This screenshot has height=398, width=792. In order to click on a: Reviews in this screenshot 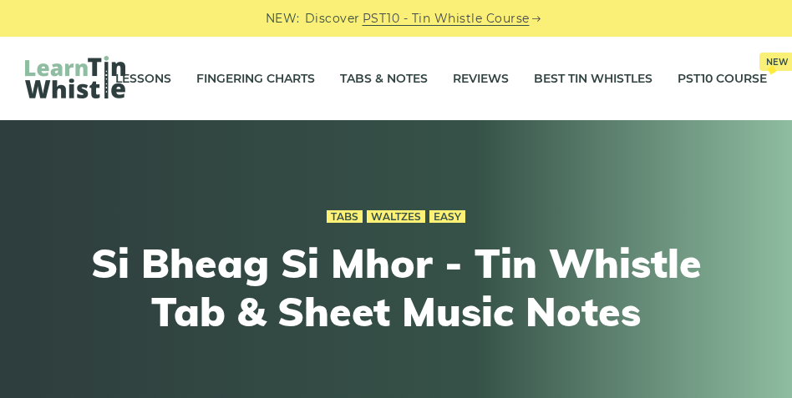, I will do `click(480, 78)`.